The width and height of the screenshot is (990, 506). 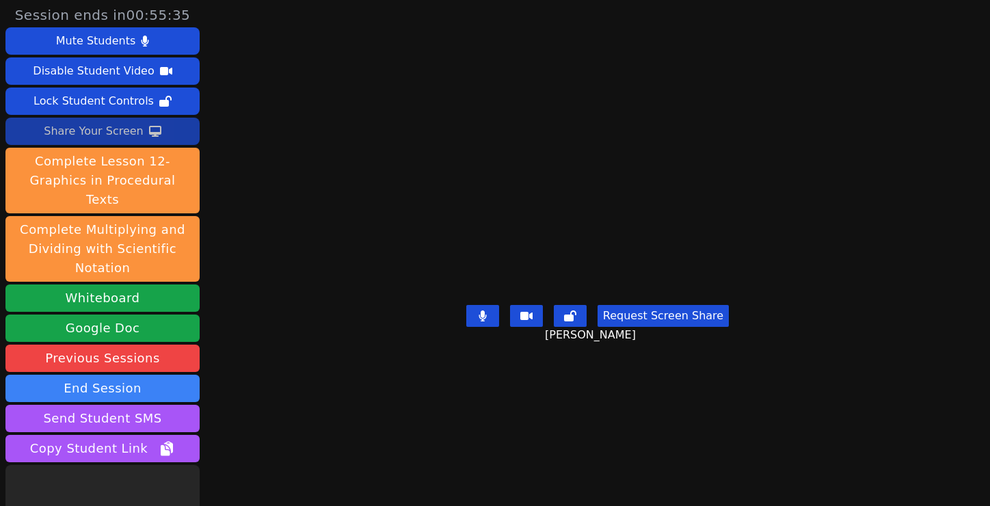 What do you see at coordinates (159, 15) in the screenshot?
I see `time: 00:55:35` at bounding box center [159, 15].